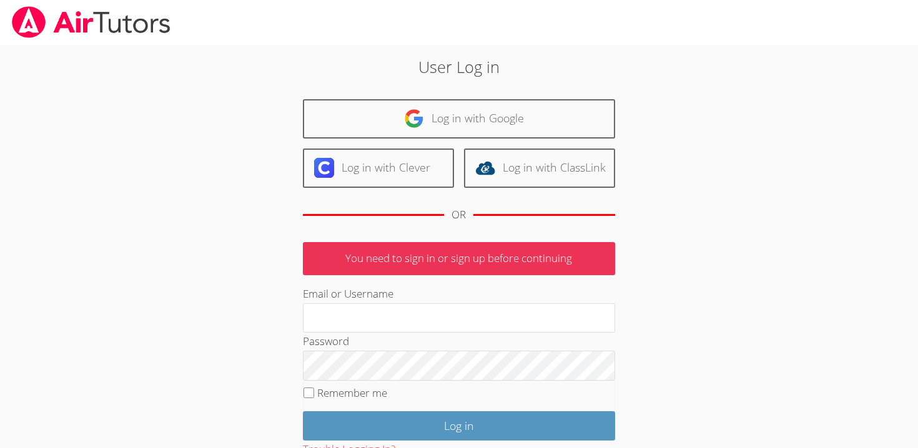 This screenshot has width=918, height=448. Describe the element at coordinates (348, 293) in the screenshot. I see `label: Email or Username` at that location.